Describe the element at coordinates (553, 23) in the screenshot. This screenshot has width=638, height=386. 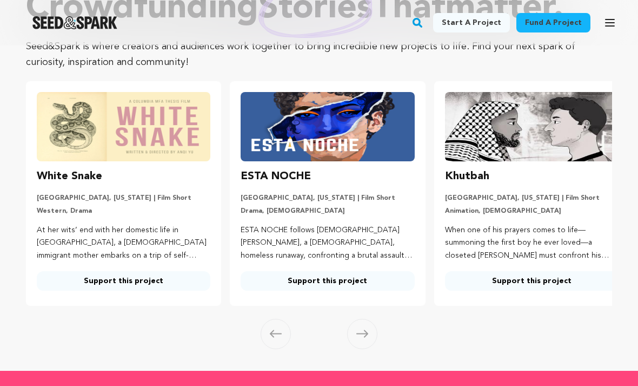
I see `a: Fund a project` at that location.